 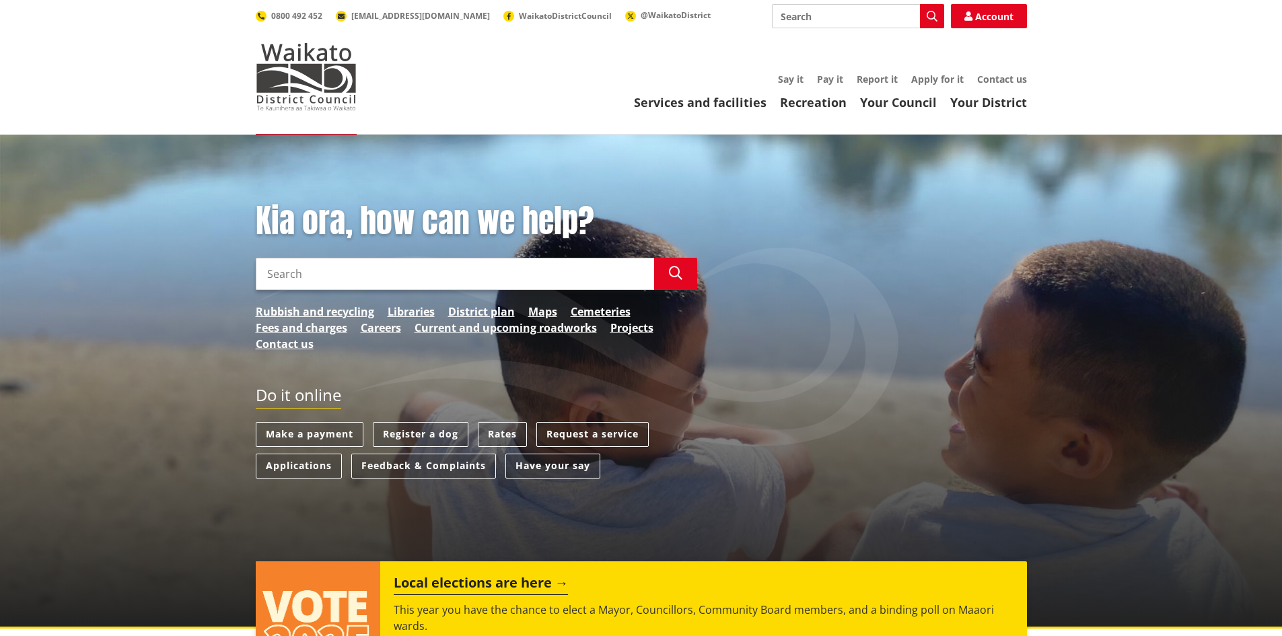 What do you see at coordinates (632, 328) in the screenshot?
I see `a: Projects` at bounding box center [632, 328].